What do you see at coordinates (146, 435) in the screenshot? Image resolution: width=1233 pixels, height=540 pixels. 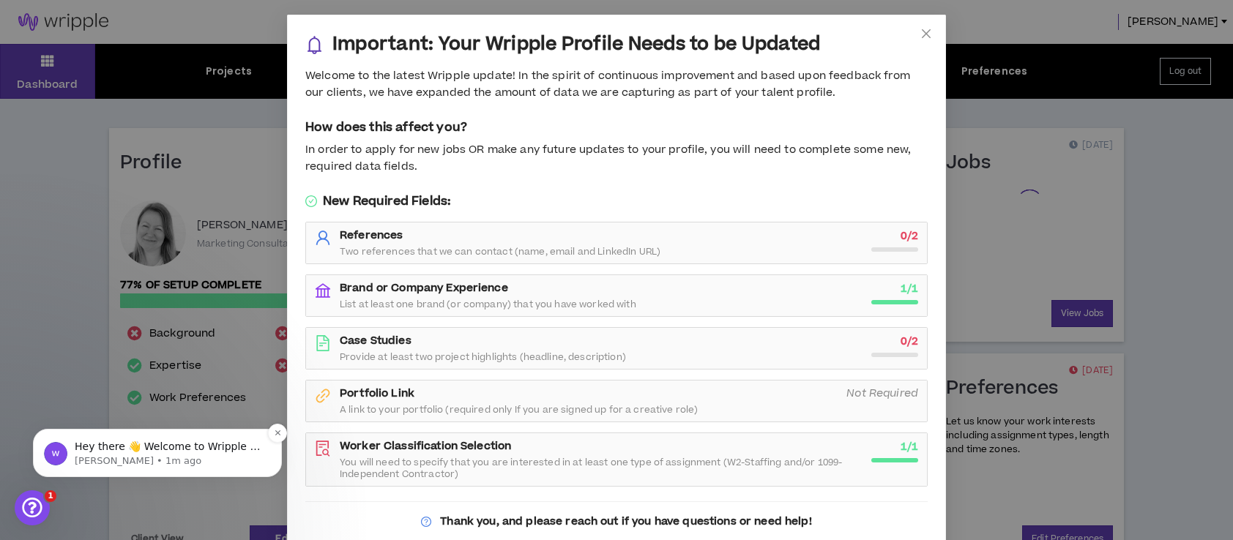 I see `button: Messages` at bounding box center [146, 435].